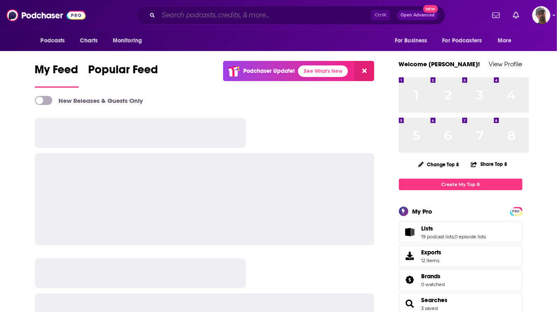  Describe the element at coordinates (417, 15) in the screenshot. I see `button: Open AdvancedNew` at that location.